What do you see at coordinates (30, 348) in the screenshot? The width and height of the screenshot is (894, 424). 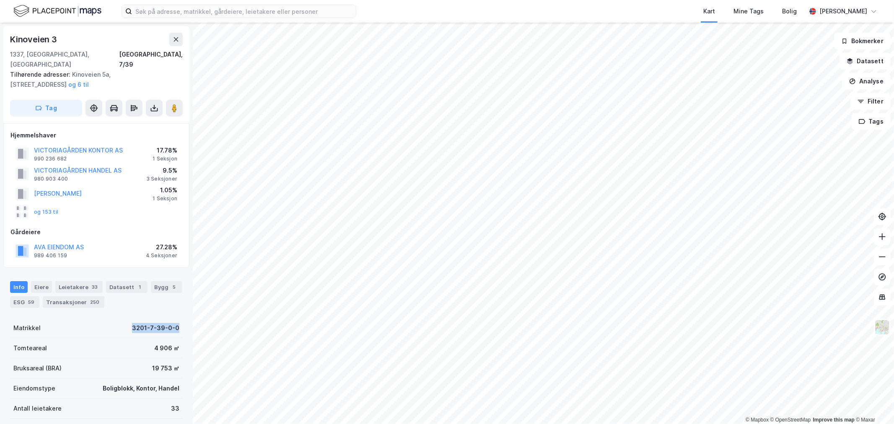 I see `div: Tomteareal` at bounding box center [30, 348].